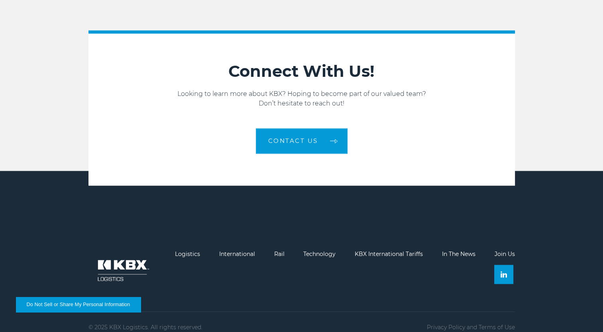 The height and width of the screenshot is (332, 603). What do you see at coordinates (459, 254) in the screenshot?
I see `a: In The News` at bounding box center [459, 254].